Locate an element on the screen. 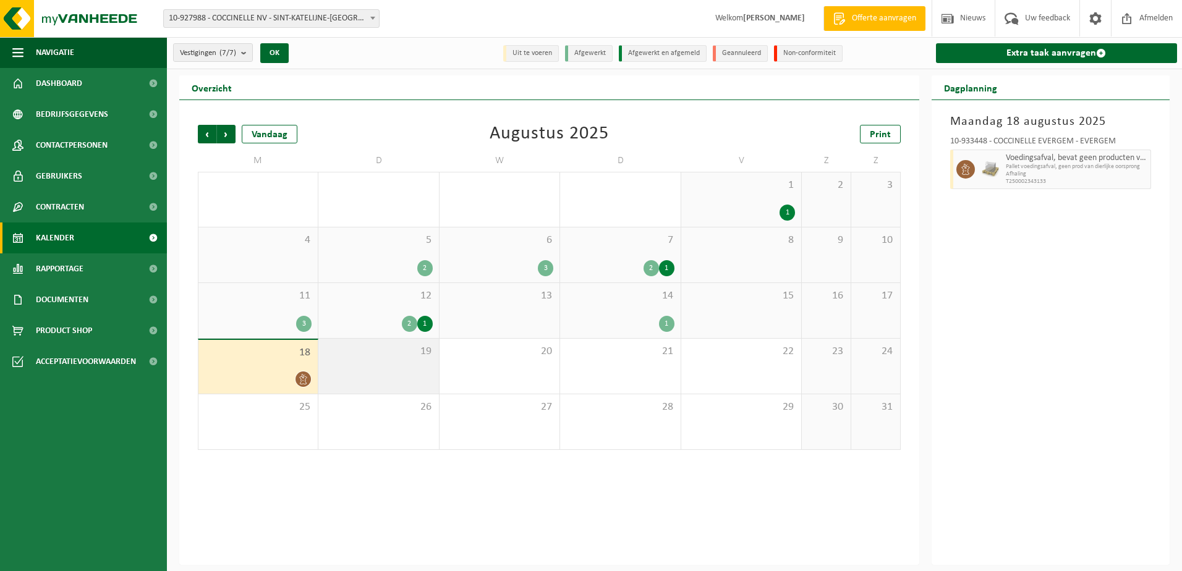 This screenshot has width=1182, height=571. span: 13 is located at coordinates (499, 296).